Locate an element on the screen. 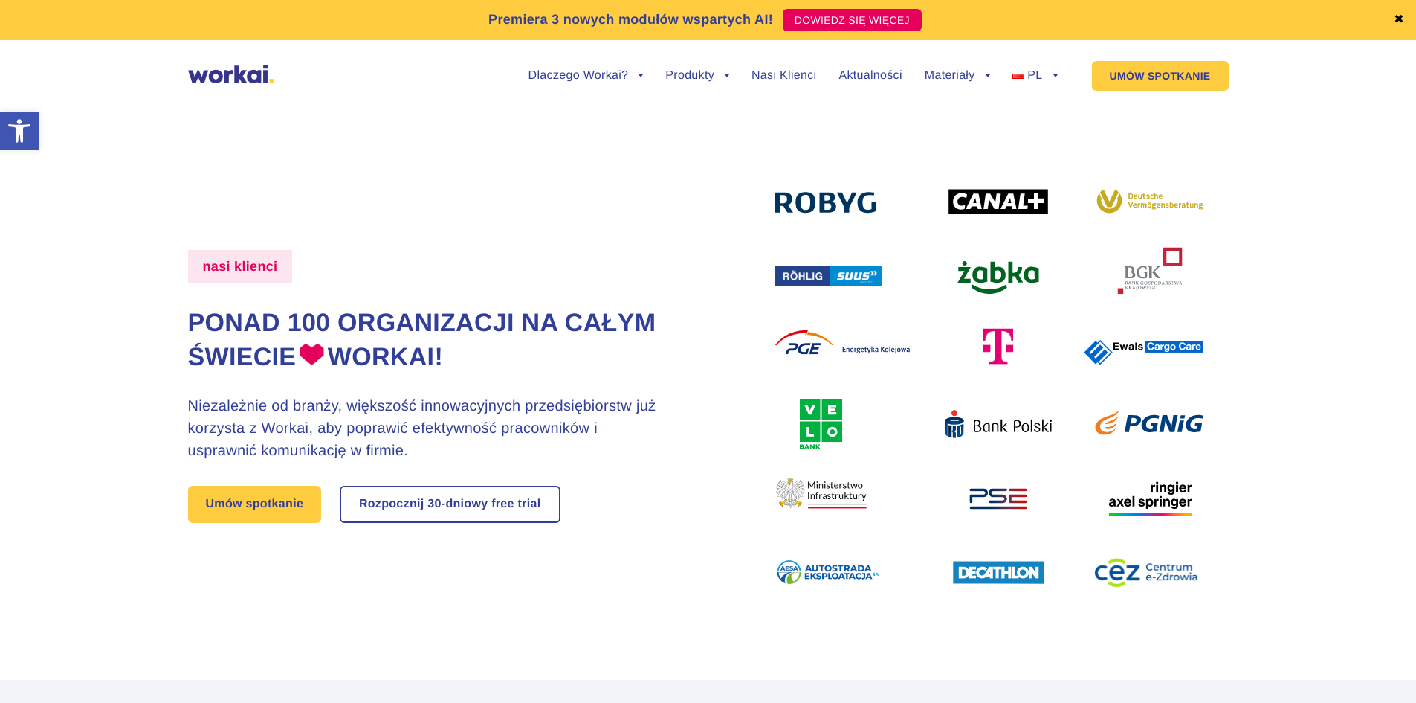  p: Premiera 3 nowych modułów wspartych AI! is located at coordinates (630, 19).